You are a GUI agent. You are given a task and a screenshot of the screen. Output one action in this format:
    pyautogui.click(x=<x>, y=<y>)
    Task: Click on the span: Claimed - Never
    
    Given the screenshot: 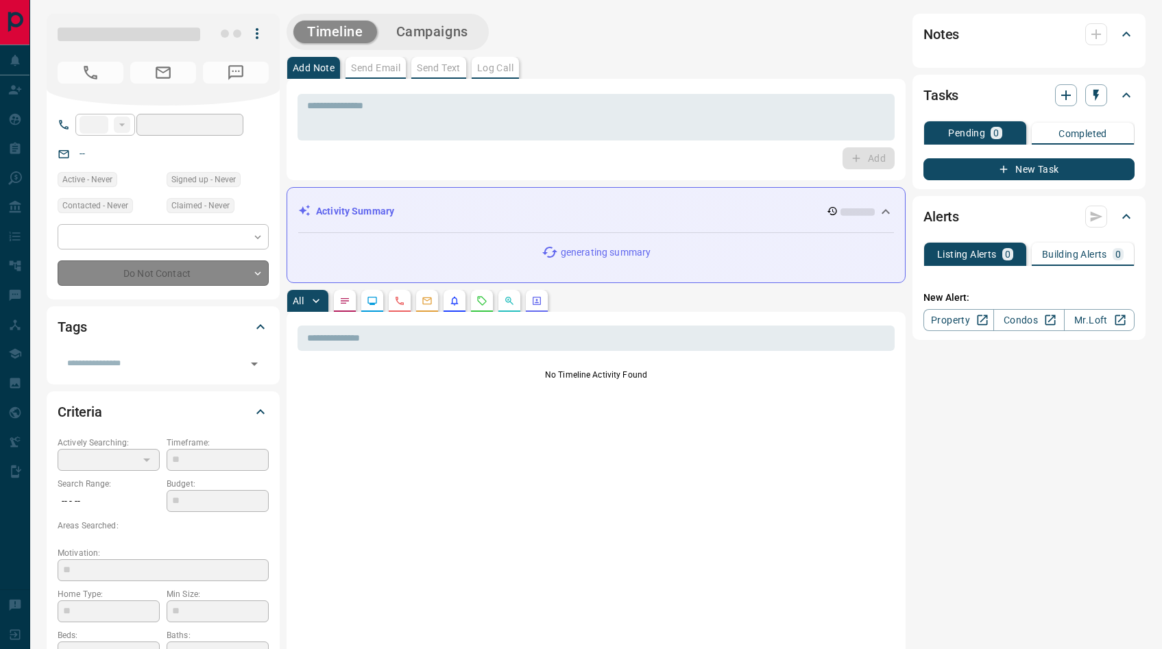 What is the action you would take?
    pyautogui.click(x=200, y=206)
    